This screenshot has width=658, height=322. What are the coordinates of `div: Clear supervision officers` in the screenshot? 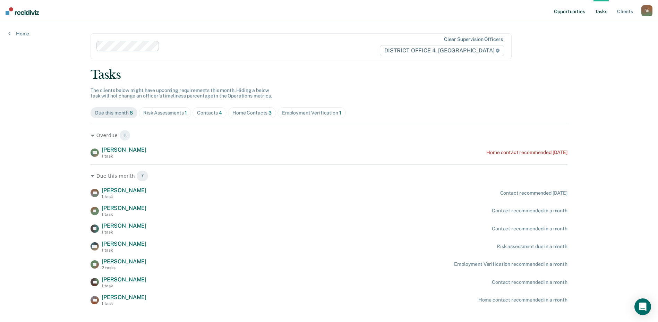 It's located at (473, 39).